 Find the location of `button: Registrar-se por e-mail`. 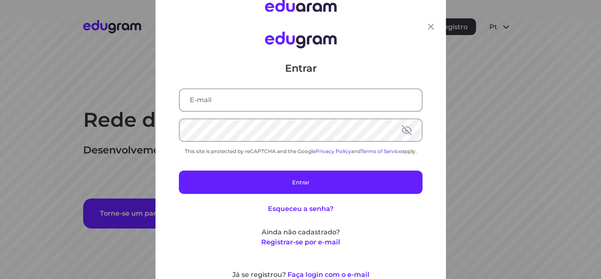

button: Registrar-se por e-mail is located at coordinates (300, 243).